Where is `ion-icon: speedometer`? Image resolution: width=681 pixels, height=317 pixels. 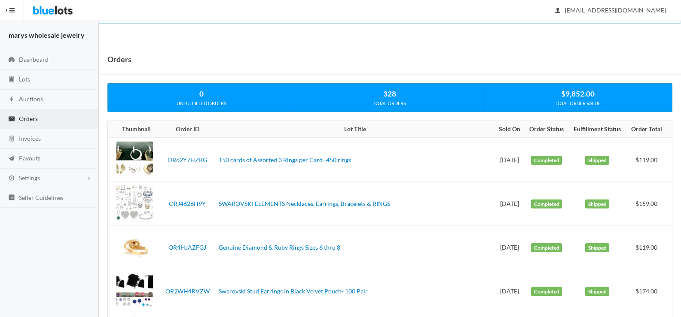
ion-icon: speedometer is located at coordinates (12, 60).